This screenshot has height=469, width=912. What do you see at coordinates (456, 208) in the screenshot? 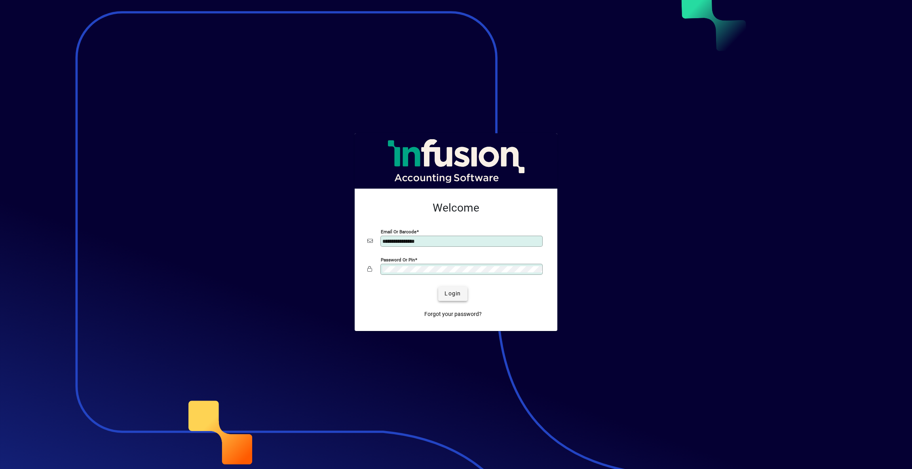
I see `h2: Welcome` at bounding box center [456, 208].